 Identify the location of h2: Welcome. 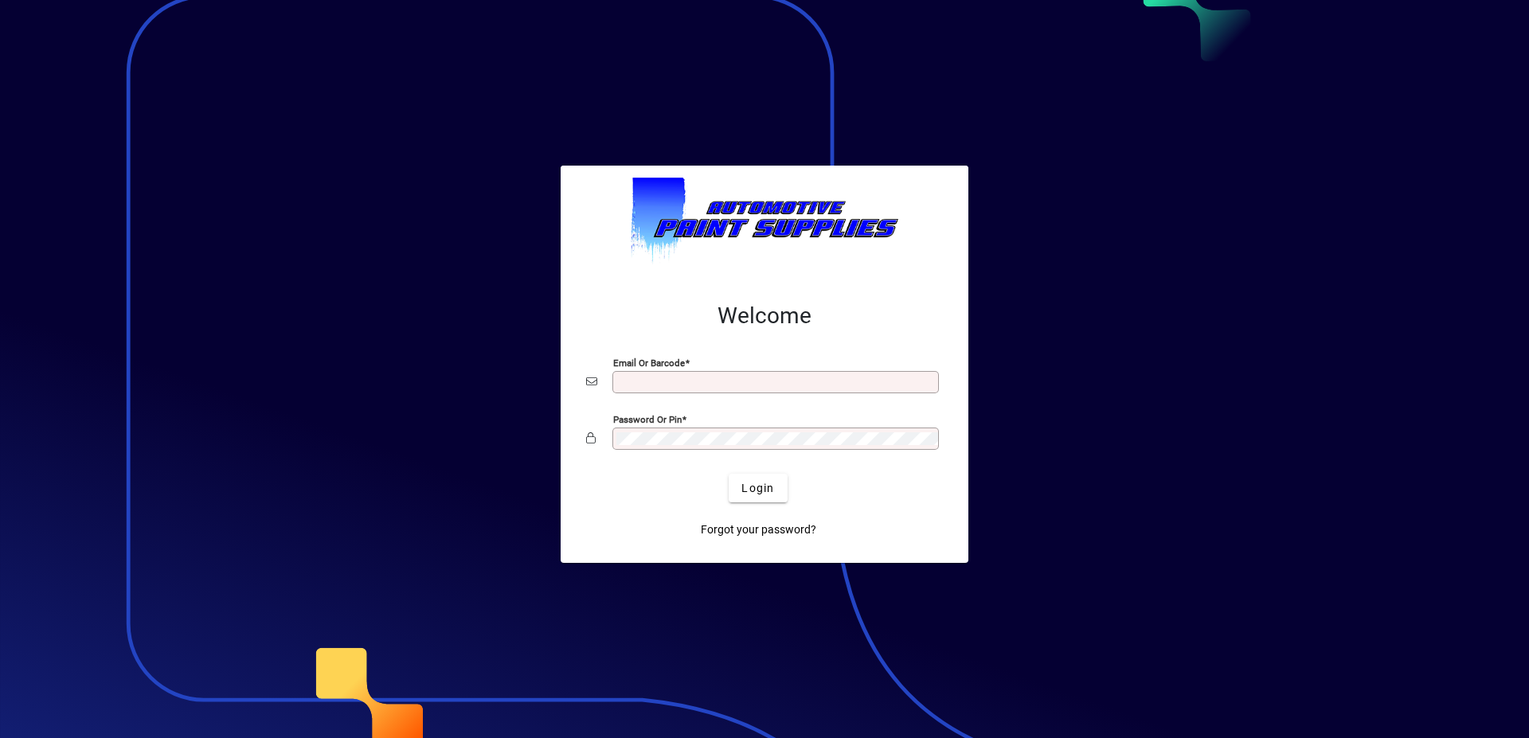
(764, 316).